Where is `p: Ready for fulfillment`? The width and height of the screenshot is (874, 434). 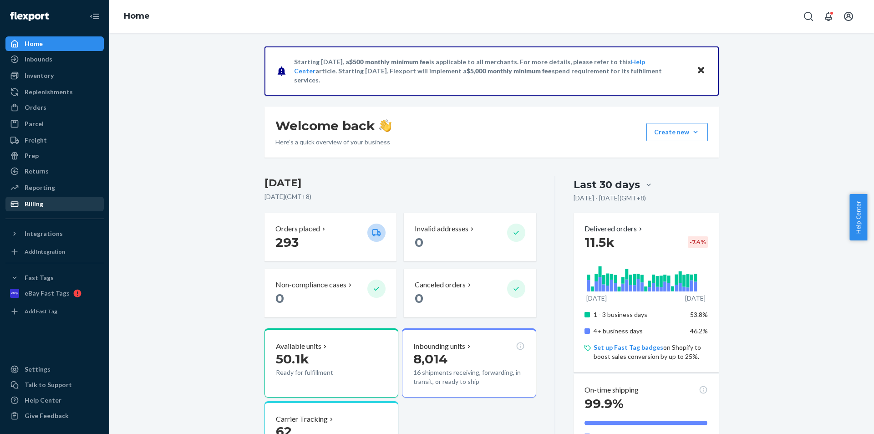
p: Ready for fulfillment is located at coordinates (318, 372).